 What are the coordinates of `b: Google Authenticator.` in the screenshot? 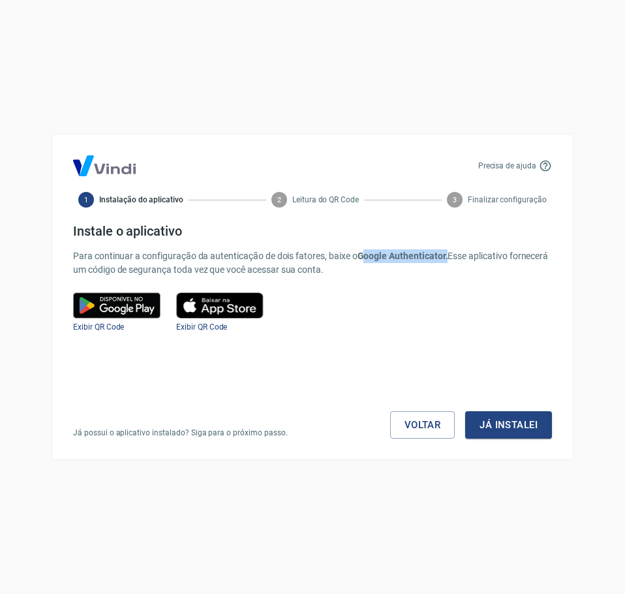 It's located at (402, 256).